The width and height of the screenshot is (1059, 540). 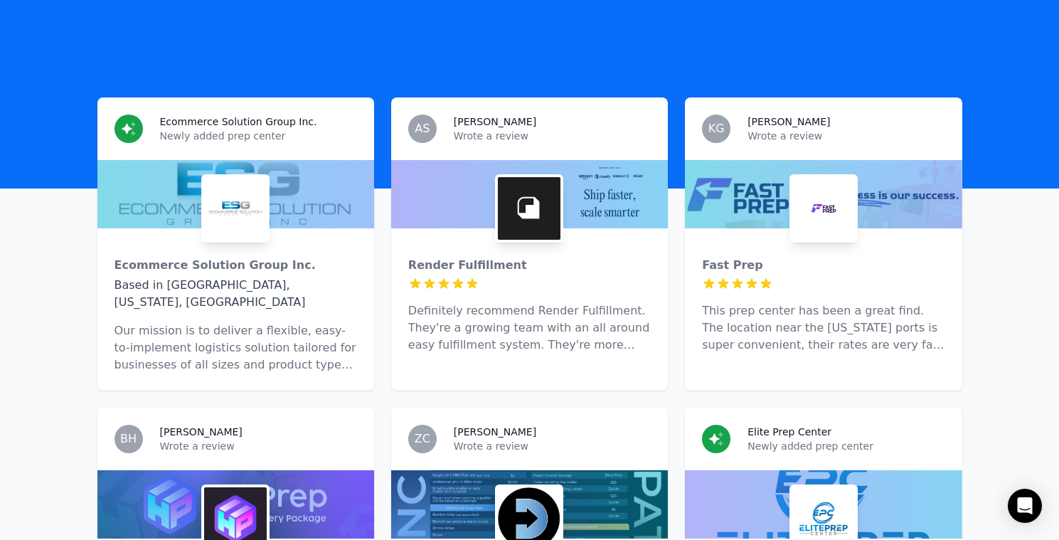 What do you see at coordinates (235, 208) in the screenshot?
I see `img: Ecommerce Solution Group Inc.` at bounding box center [235, 208].